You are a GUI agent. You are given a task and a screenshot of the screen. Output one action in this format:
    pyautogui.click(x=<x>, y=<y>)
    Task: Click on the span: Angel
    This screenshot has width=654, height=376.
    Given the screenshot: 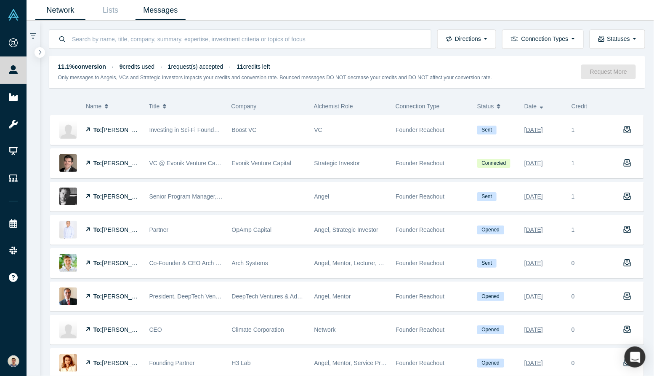 What is the action you would take?
    pyautogui.click(x=322, y=196)
    